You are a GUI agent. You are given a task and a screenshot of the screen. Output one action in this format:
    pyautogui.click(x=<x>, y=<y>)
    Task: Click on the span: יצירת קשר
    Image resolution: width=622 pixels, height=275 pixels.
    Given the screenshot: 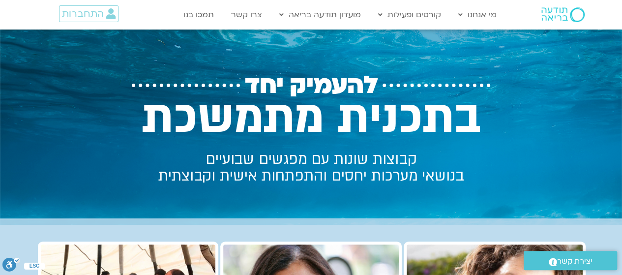 What is the action you would take?
    pyautogui.click(x=575, y=261)
    